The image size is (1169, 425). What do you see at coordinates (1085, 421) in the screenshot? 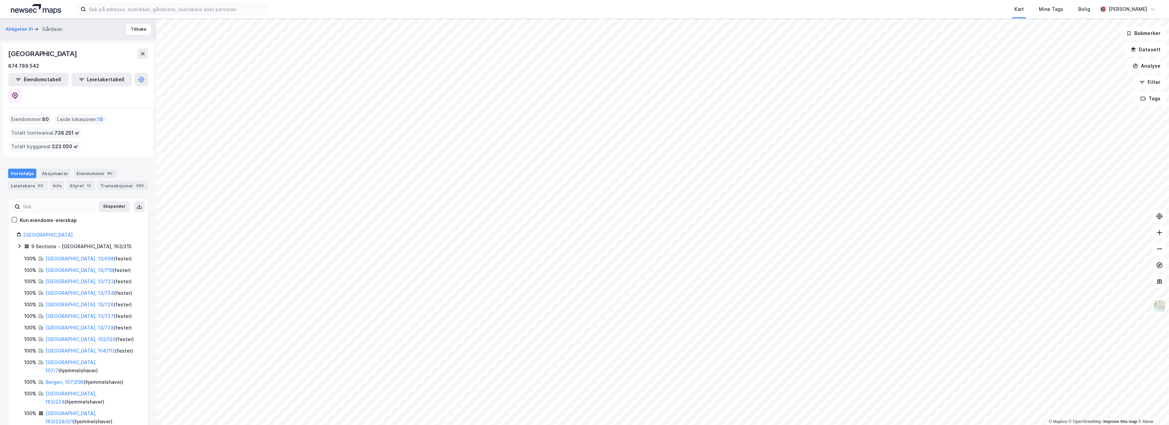
I see `a: OpenStreetMap` at bounding box center [1085, 421].